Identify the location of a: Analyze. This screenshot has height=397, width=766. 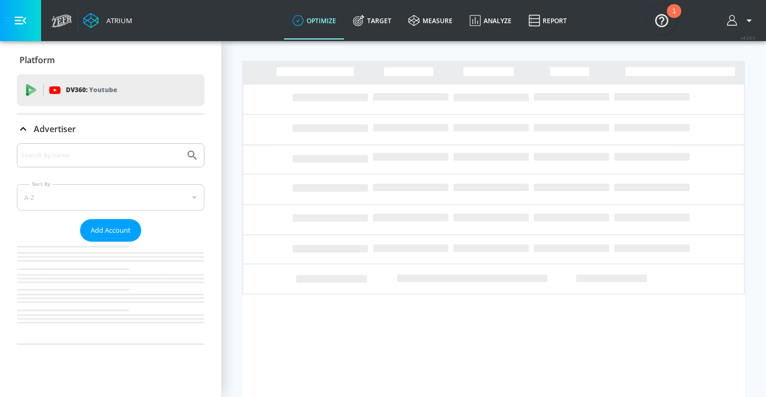
(491, 21).